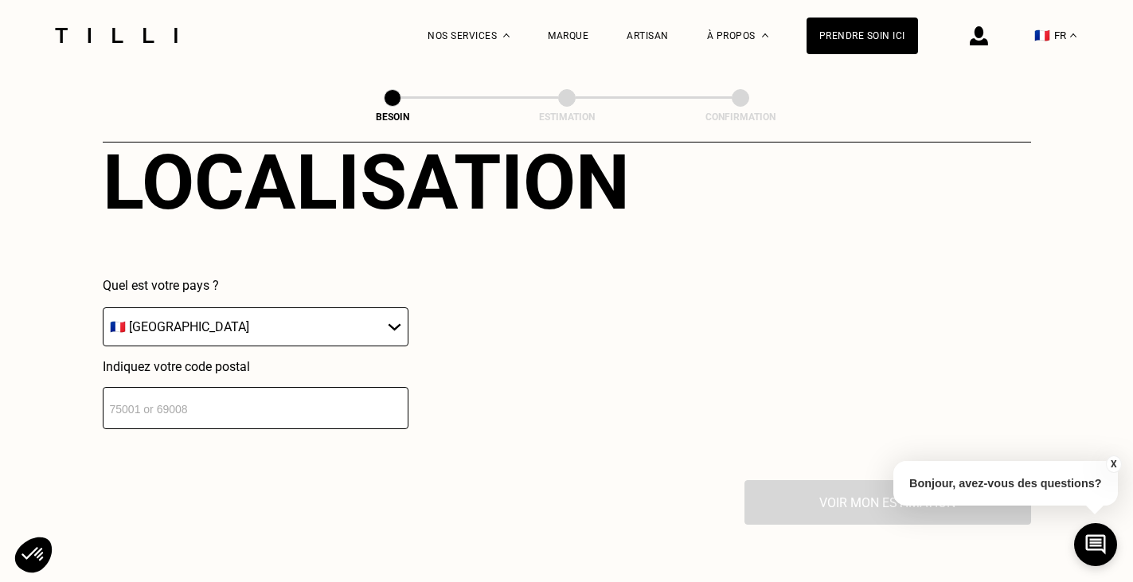 Image resolution: width=1133 pixels, height=582 pixels. Describe the element at coordinates (979, 36) in the screenshot. I see `img: icône connexion` at that location.